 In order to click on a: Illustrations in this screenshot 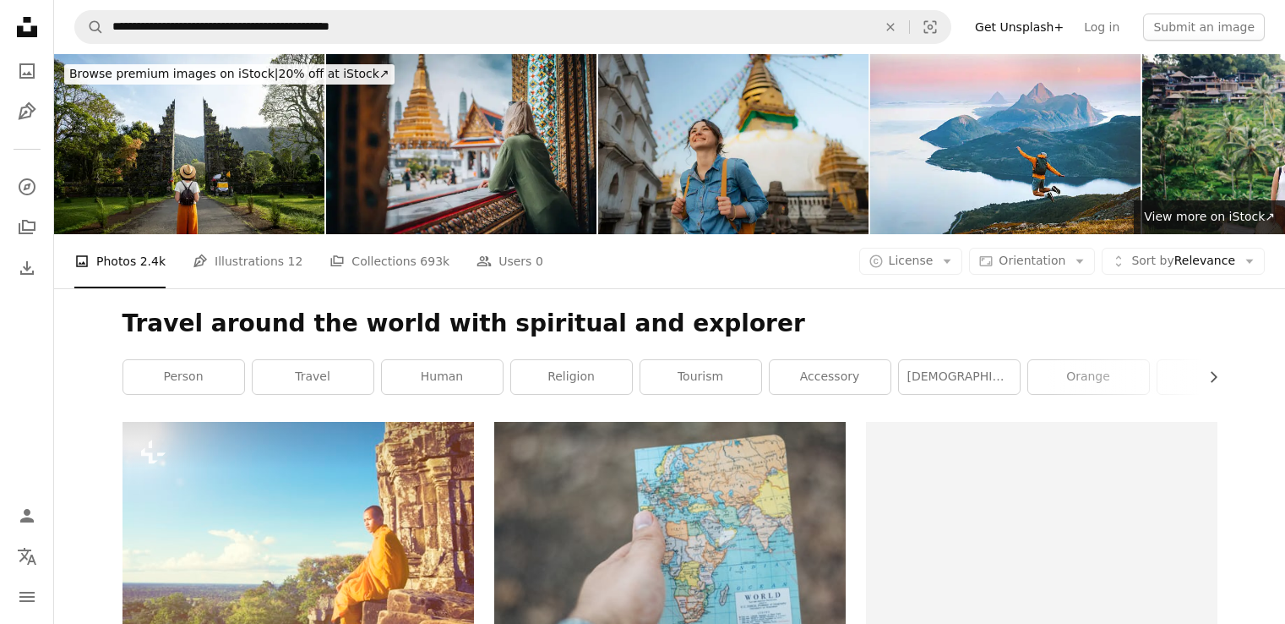, I will do `click(27, 112)`.